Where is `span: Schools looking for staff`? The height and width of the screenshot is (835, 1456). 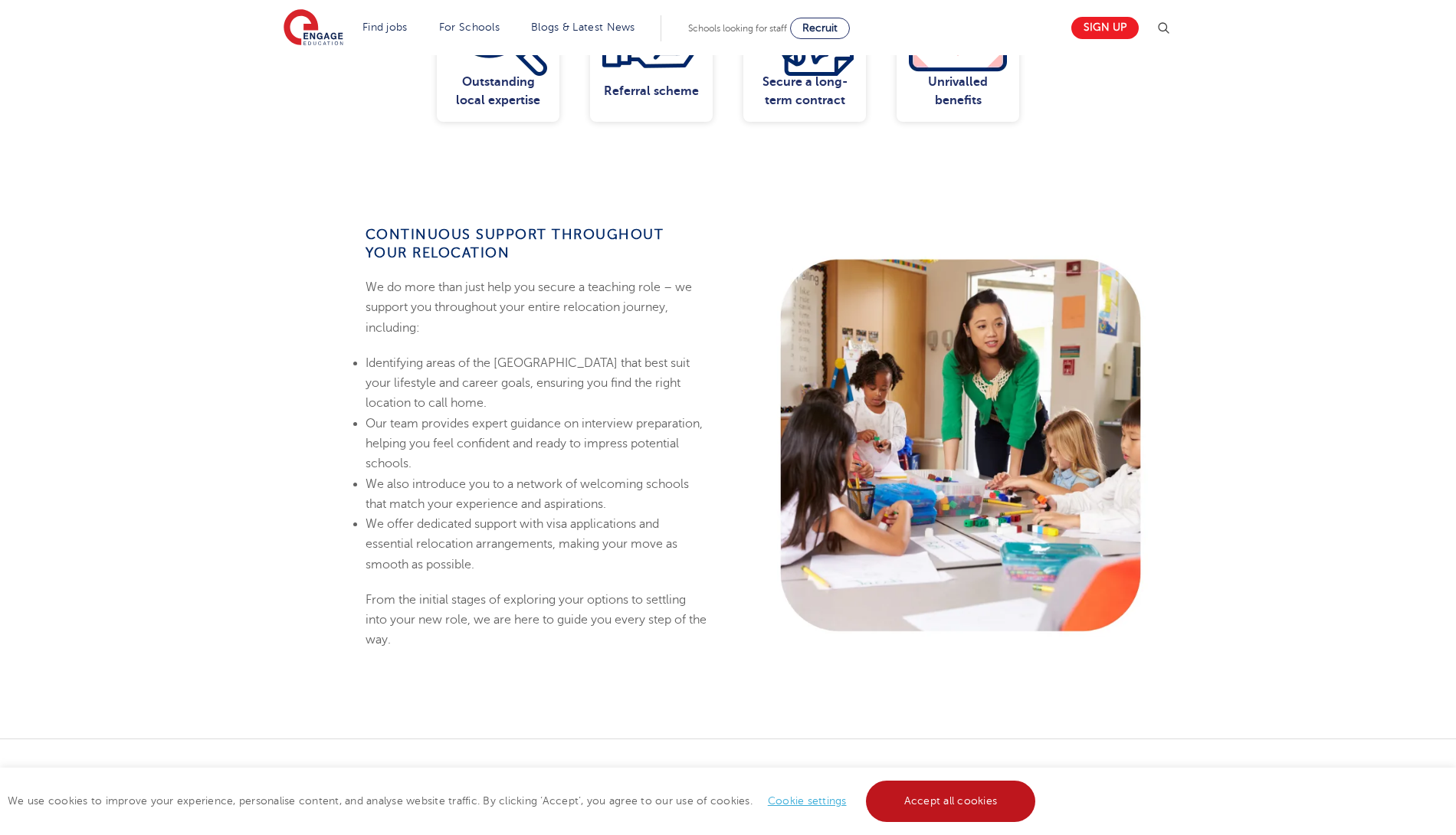 span: Schools looking for staff is located at coordinates (737, 28).